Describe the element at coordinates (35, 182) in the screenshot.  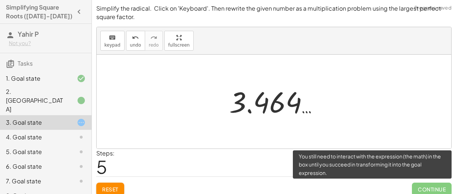
I see `div: 7. Goal state` at that location.